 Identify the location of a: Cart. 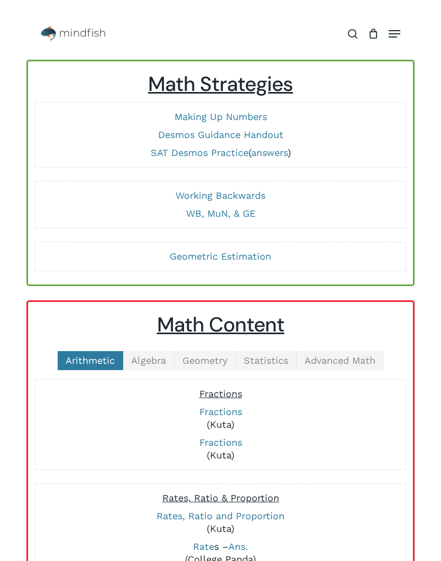
(373, 34).